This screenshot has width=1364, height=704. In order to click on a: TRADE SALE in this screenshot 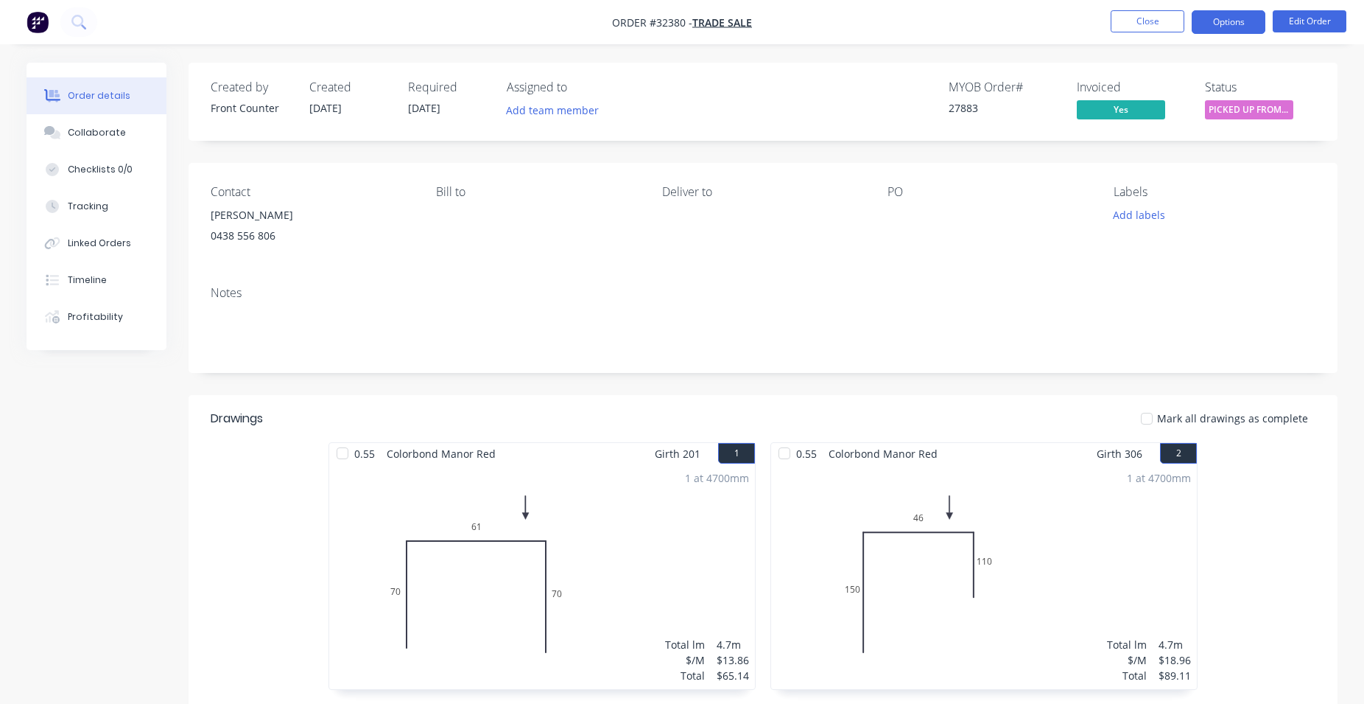, I will do `click(722, 22)`.